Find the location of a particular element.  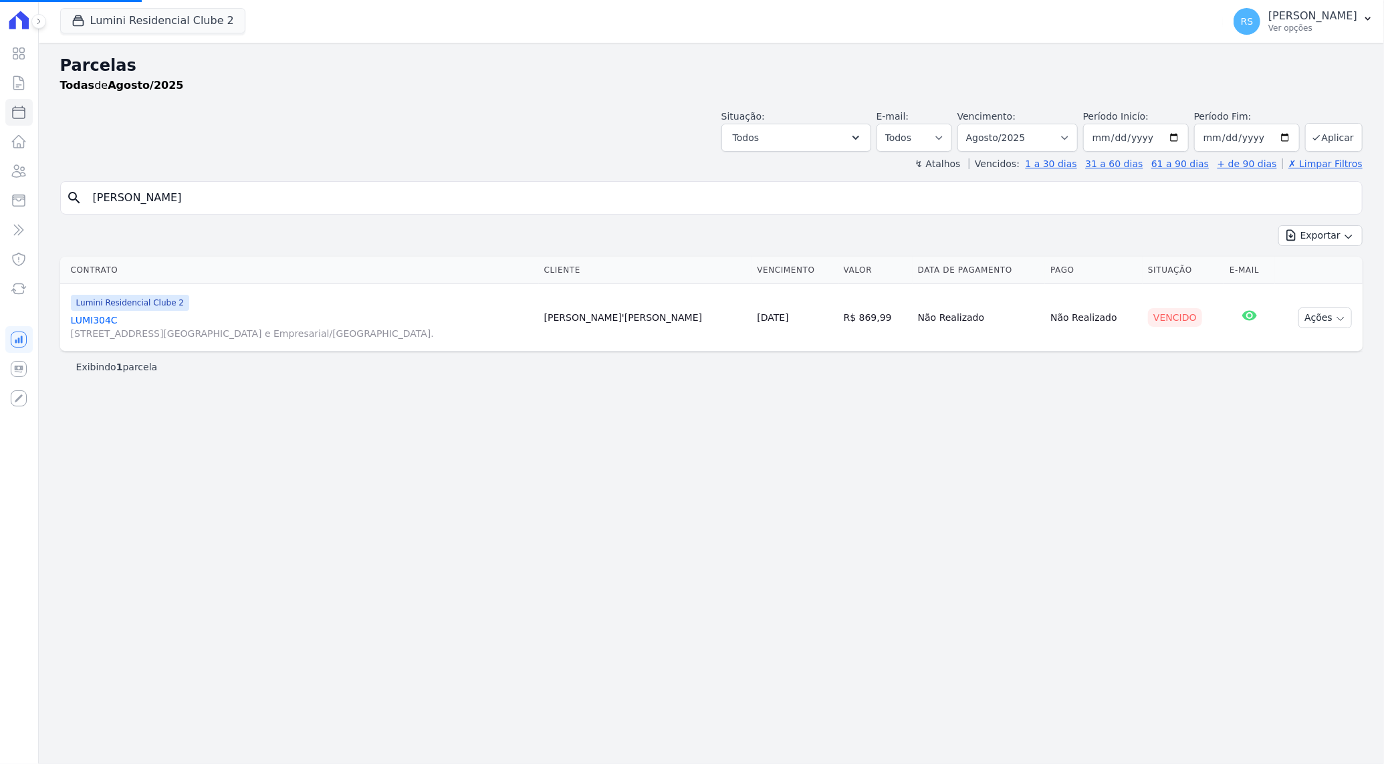

span: RS is located at coordinates (1247, 21).